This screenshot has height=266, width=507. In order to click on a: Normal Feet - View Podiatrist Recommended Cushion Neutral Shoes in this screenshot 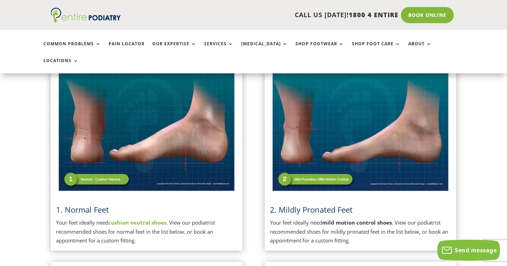, I will do `click(146, 129)`.